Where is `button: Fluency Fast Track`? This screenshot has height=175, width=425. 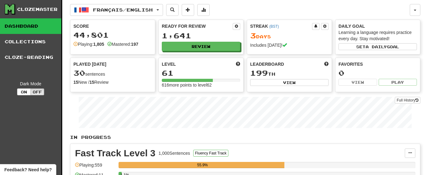
button: Fluency Fast Track is located at coordinates (210, 153).